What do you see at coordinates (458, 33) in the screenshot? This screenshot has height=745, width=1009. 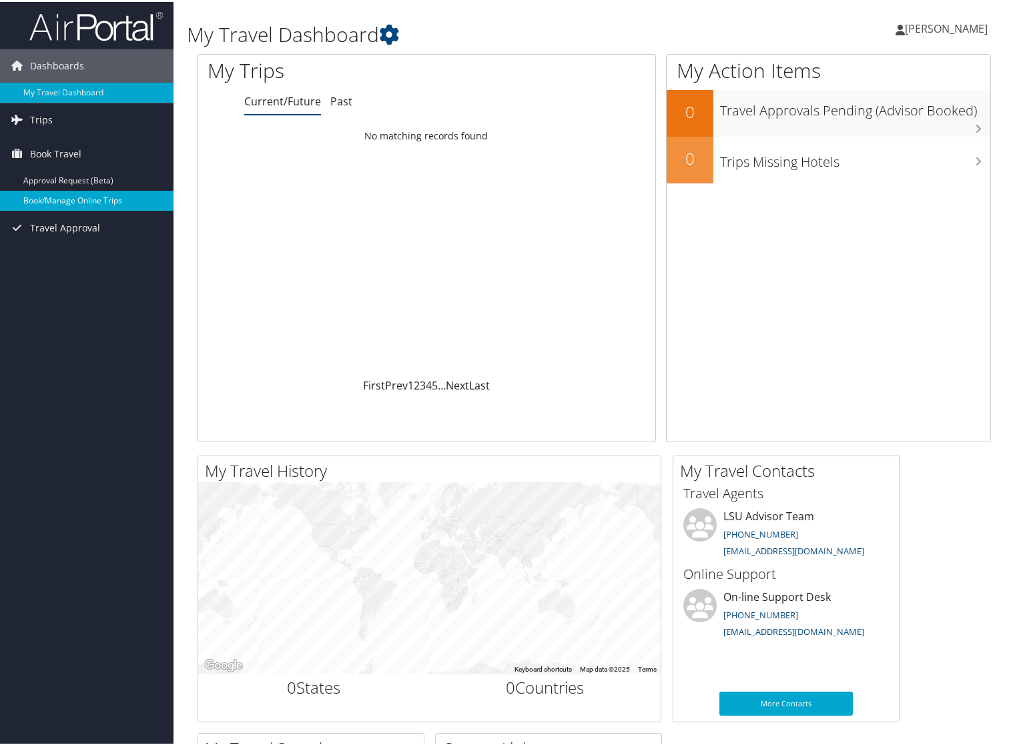 I see `h1: My Travel Dashboard` at bounding box center [458, 33].